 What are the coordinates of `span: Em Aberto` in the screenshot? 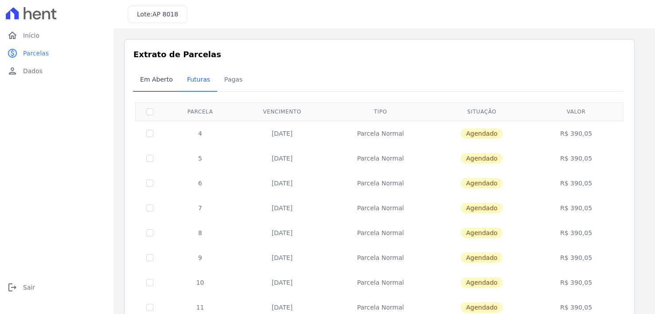 It's located at (156, 79).